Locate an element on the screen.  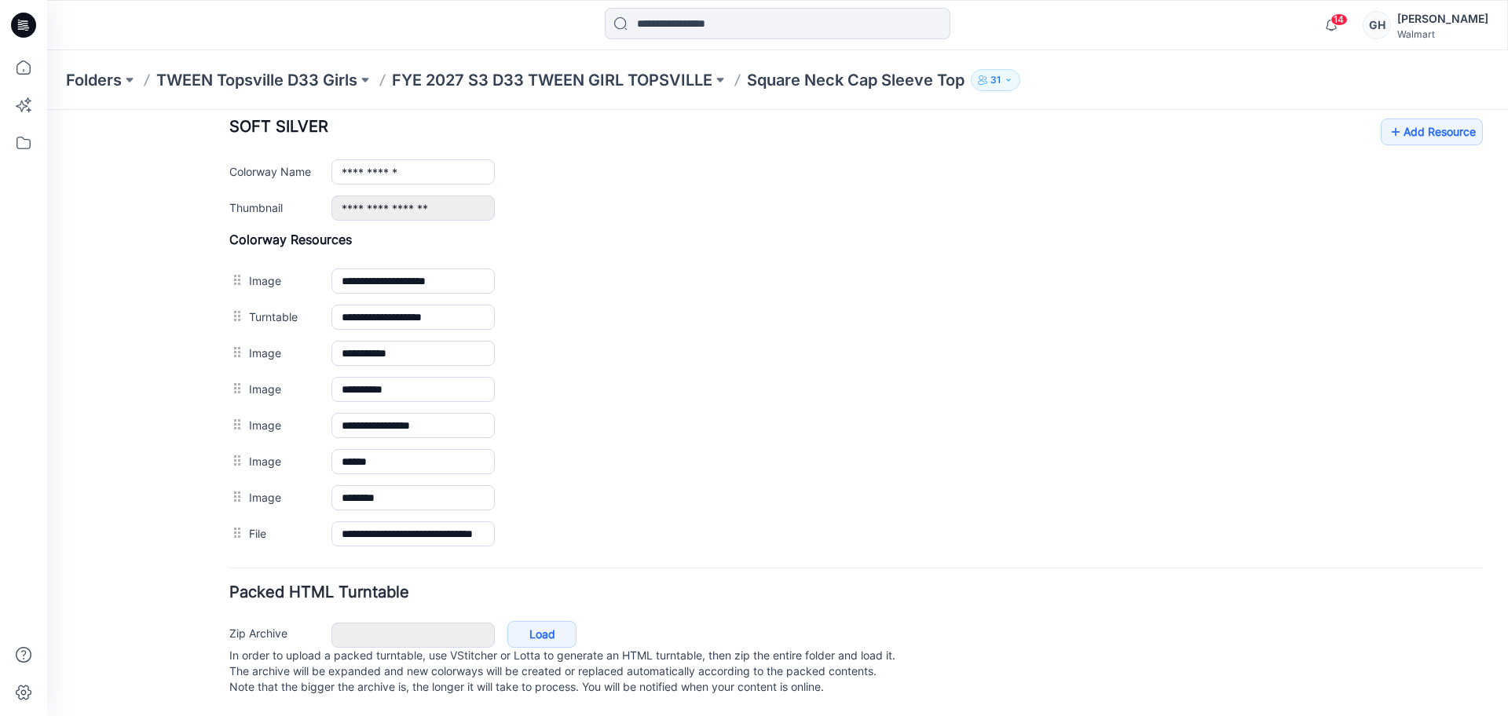
p: 31 is located at coordinates (995, 80).